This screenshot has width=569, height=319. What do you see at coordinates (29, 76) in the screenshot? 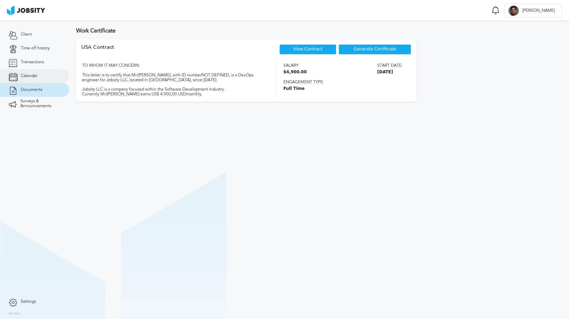
I see `span: Calendar` at bounding box center [29, 76].